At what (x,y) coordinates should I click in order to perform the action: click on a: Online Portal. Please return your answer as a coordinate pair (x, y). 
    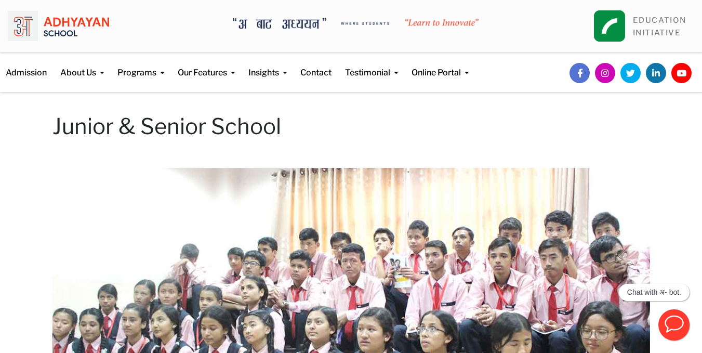
    Looking at the image, I should click on (440, 65).